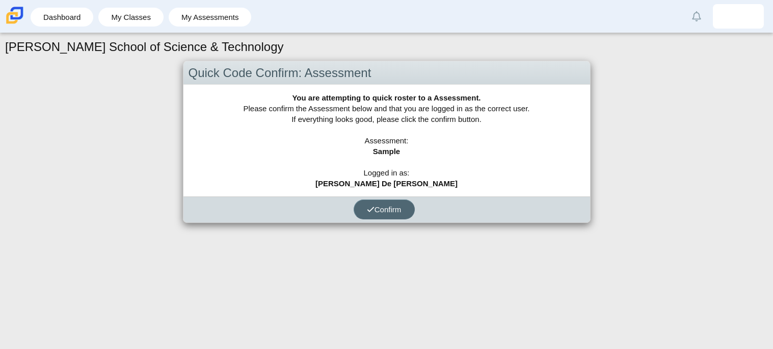 The height and width of the screenshot is (349, 773). What do you see at coordinates (15, 15) in the screenshot?
I see `img: Carmen School of Science & Technology` at bounding box center [15, 15].